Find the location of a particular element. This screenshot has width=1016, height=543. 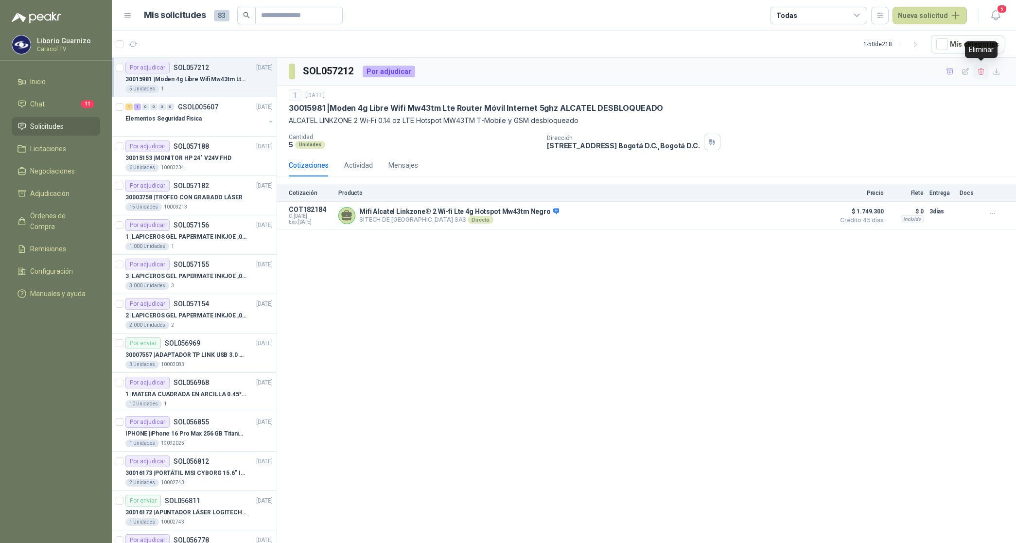

p: 3 is located at coordinates (173, 286).